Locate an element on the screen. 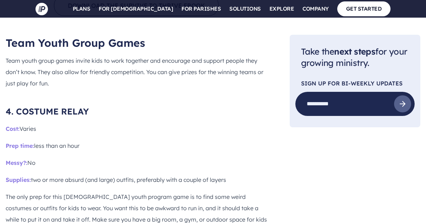 The image size is (426, 223). span: Messy?: is located at coordinates (16, 163).